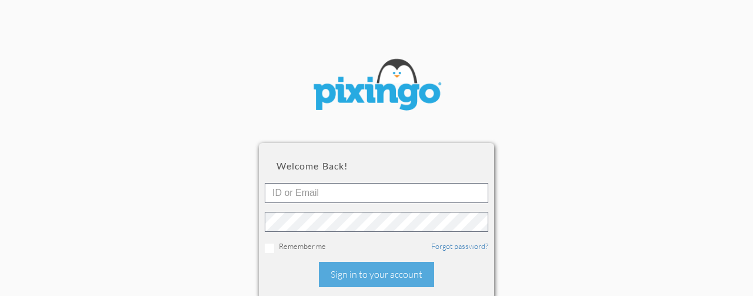 The image size is (753, 296). Describe the element at coordinates (376, 86) in the screenshot. I see `img: pixingo logo` at that location.